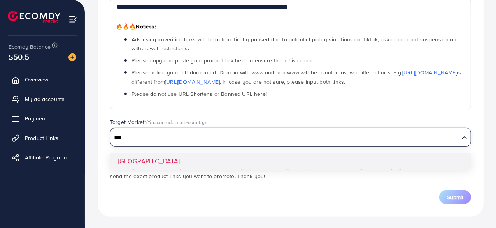 This screenshot has height=228, width=496. Describe the element at coordinates (42, 138) in the screenshot. I see `span: Product Links` at that location.